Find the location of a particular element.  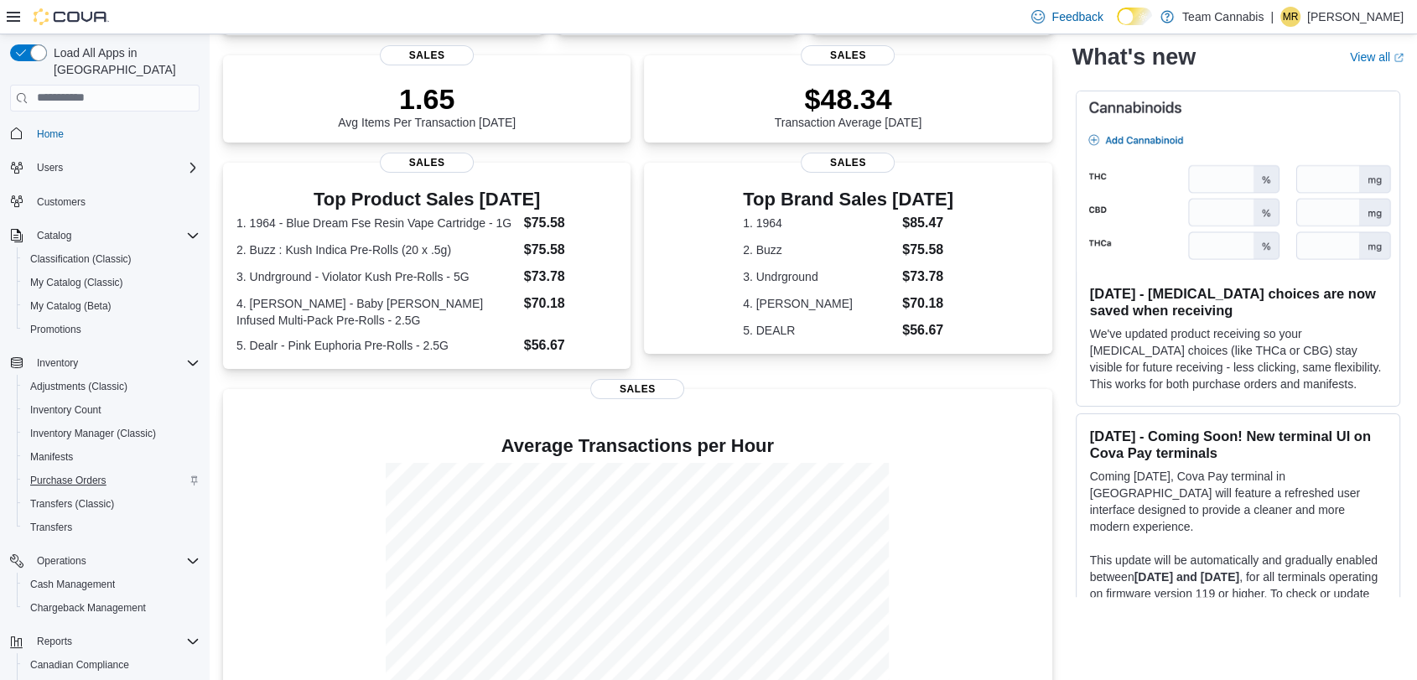

p: 1.65 is located at coordinates (427, 99).